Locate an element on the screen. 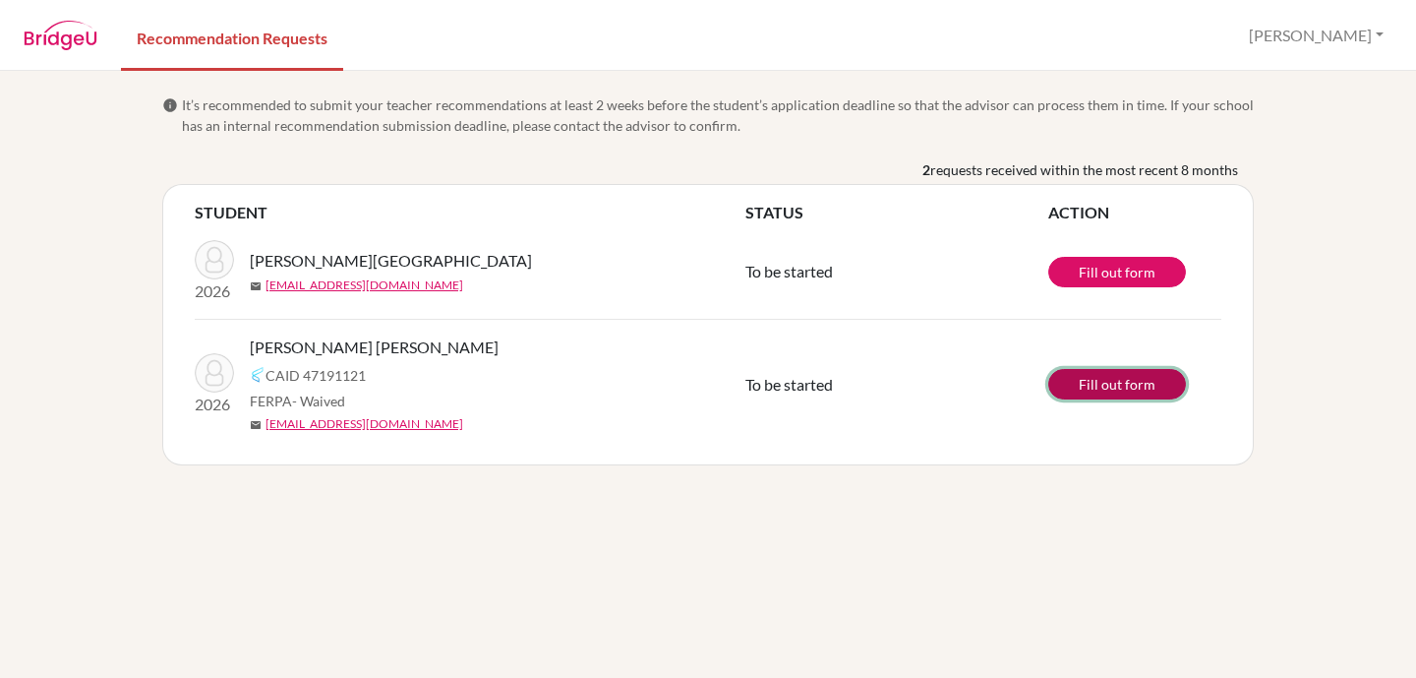 The image size is (1416, 678). img: BridgeU logo is located at coordinates (60, 35).